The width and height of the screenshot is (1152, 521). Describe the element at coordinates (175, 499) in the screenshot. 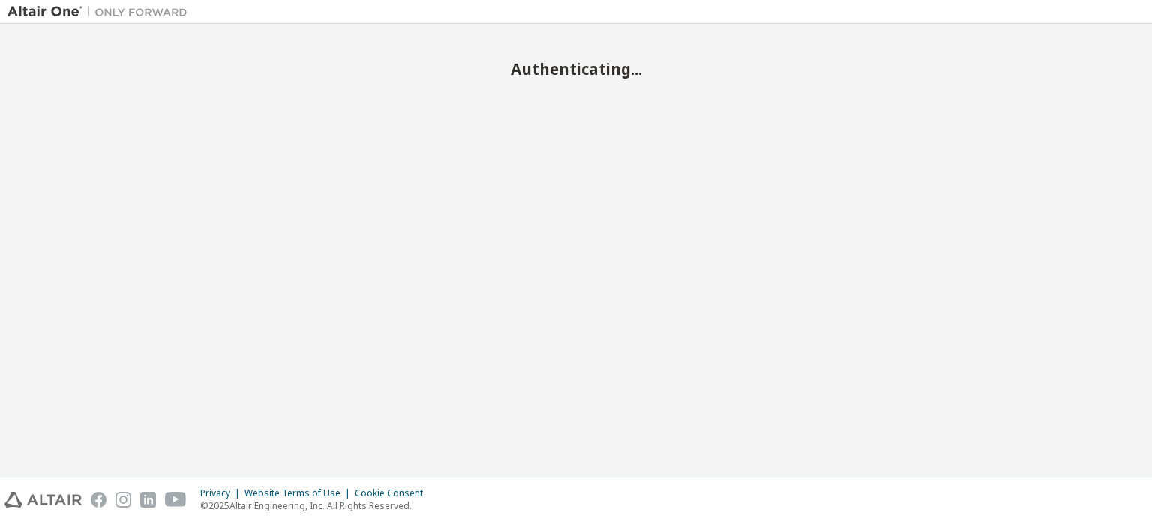

I see `img: youtube.svg` at that location.